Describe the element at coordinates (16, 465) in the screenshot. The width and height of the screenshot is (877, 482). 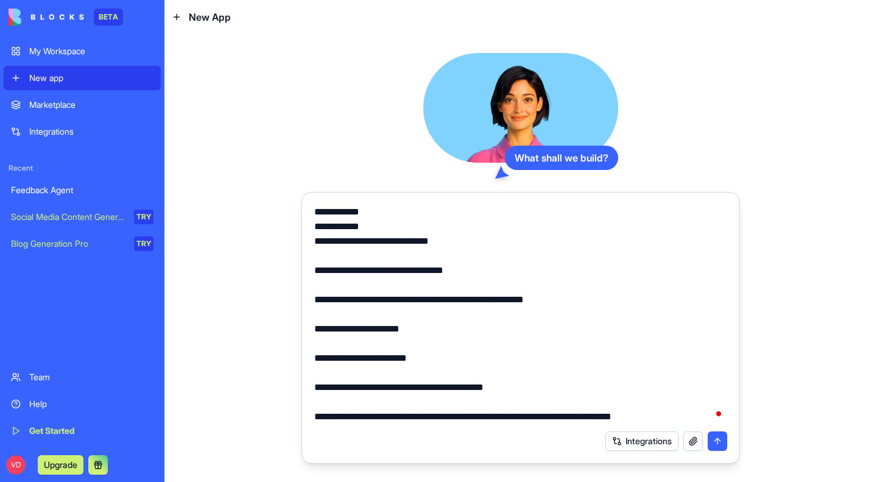
I see `span: VD` at that location.